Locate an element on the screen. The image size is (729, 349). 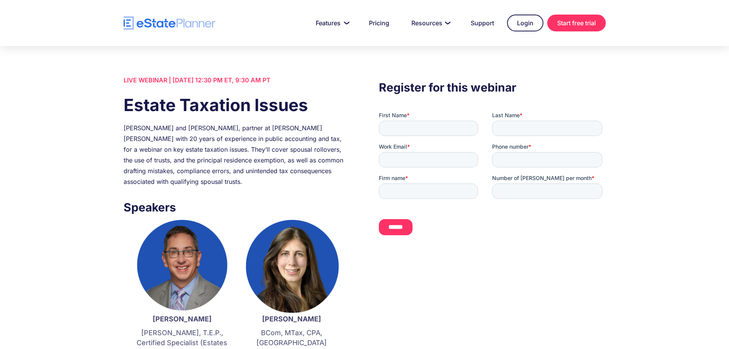
a: Pricing is located at coordinates (379, 23).